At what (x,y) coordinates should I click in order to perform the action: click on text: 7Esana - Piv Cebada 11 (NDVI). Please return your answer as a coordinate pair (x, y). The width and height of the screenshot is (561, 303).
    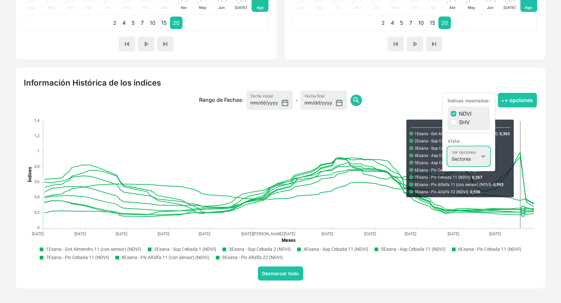
    Looking at the image, I should click on (77, 257).